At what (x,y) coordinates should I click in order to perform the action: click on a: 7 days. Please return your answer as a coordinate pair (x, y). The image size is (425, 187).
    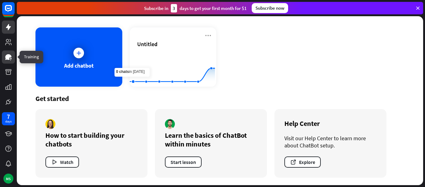
    Looking at the image, I should click on (8, 119).